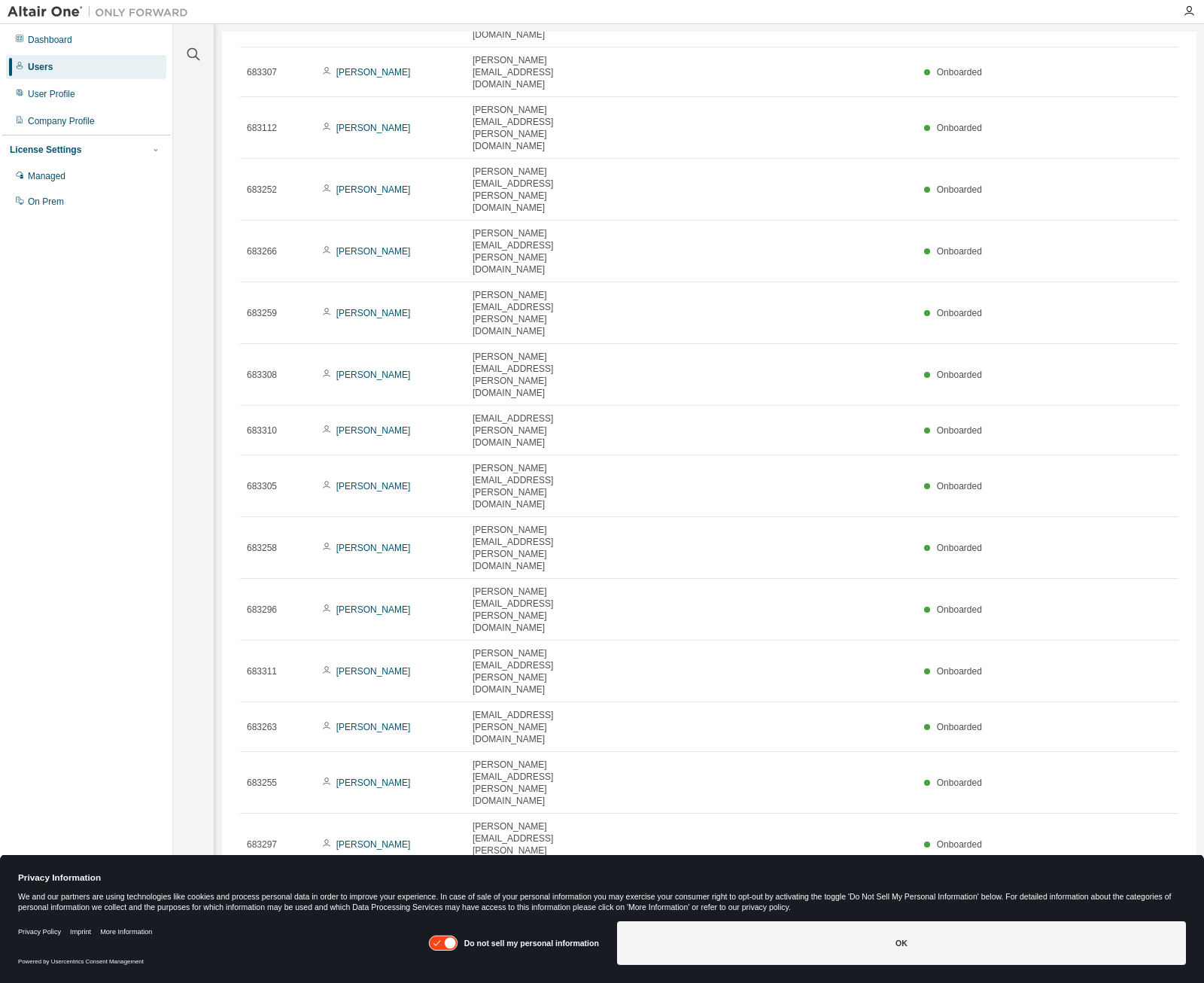 The image size is (1204, 983). Describe the element at coordinates (262, 783) in the screenshot. I see `span: 683255` at that location.